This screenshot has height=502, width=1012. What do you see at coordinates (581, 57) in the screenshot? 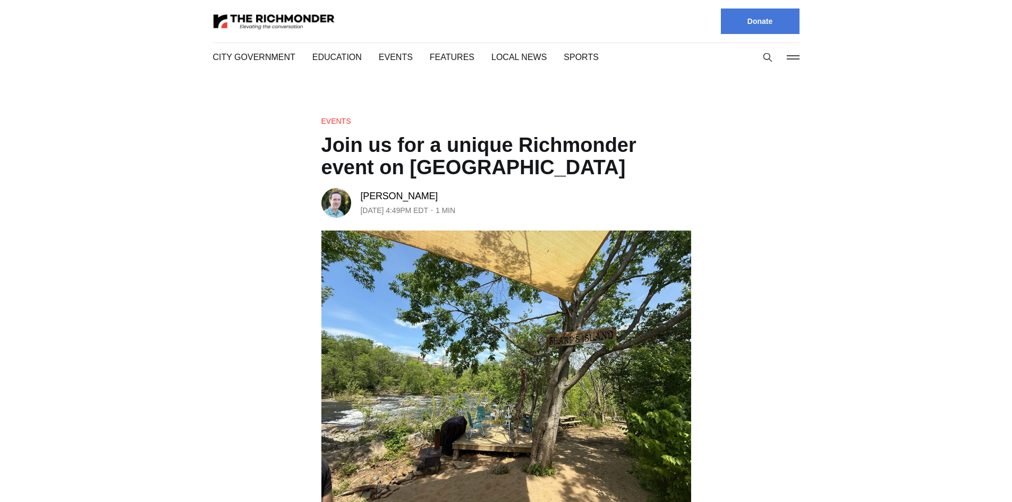
I see `a: Sports` at bounding box center [581, 57].